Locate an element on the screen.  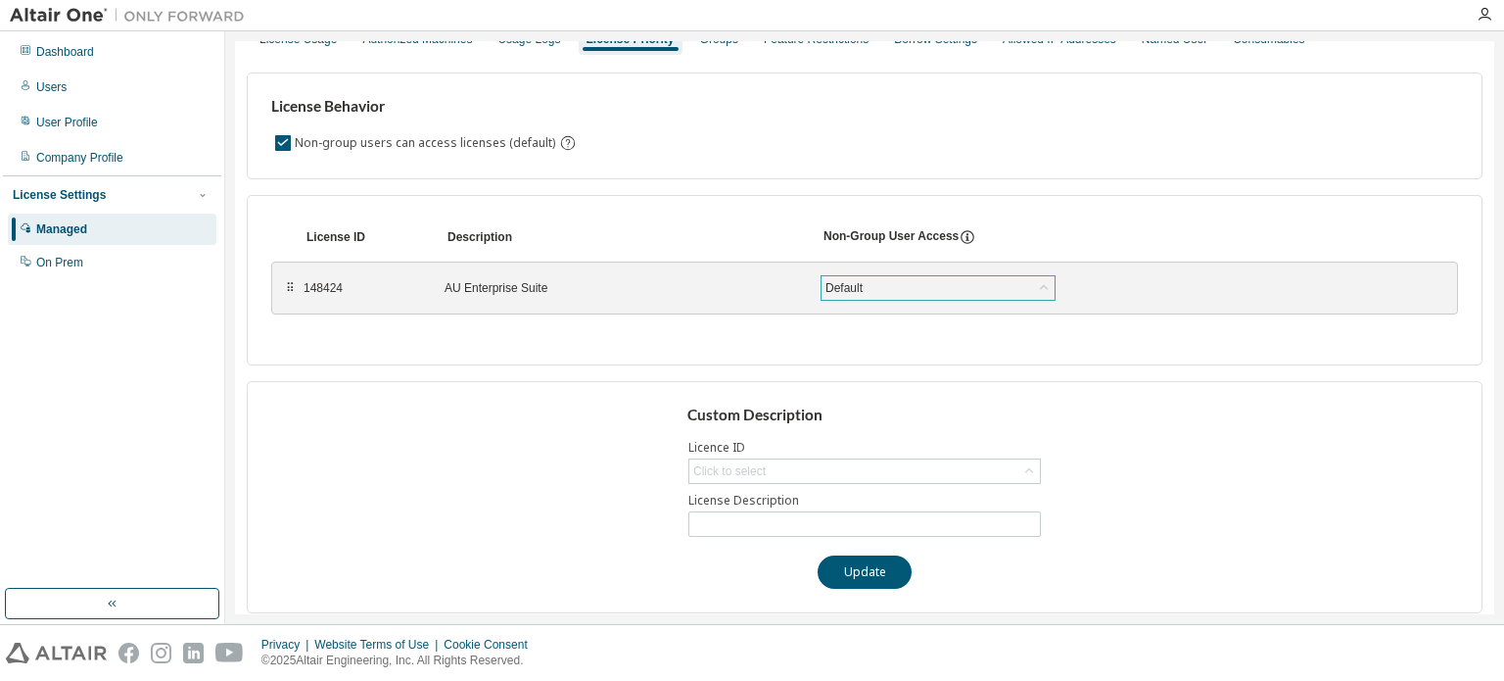
svg: By default any user not assigned to any group can access any license. Turn this setting off to di... is located at coordinates (568, 143).